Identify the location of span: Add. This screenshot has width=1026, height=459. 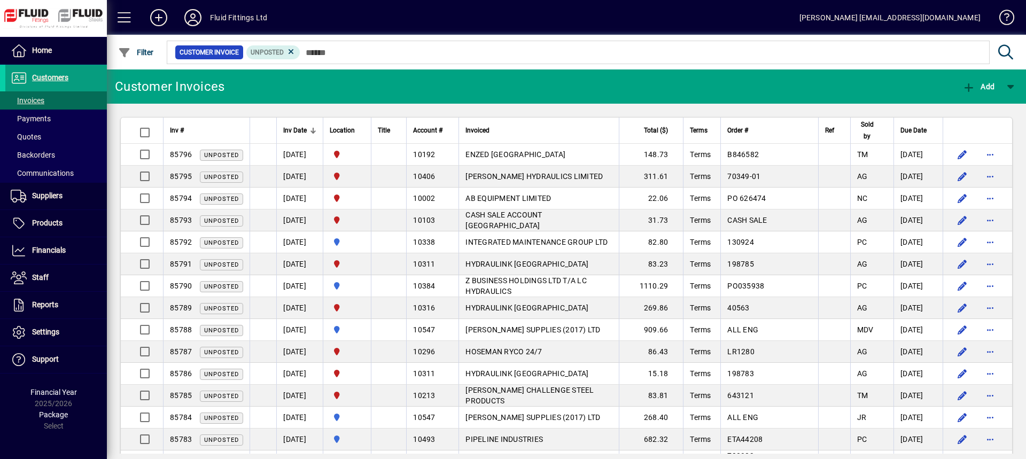
(979, 87).